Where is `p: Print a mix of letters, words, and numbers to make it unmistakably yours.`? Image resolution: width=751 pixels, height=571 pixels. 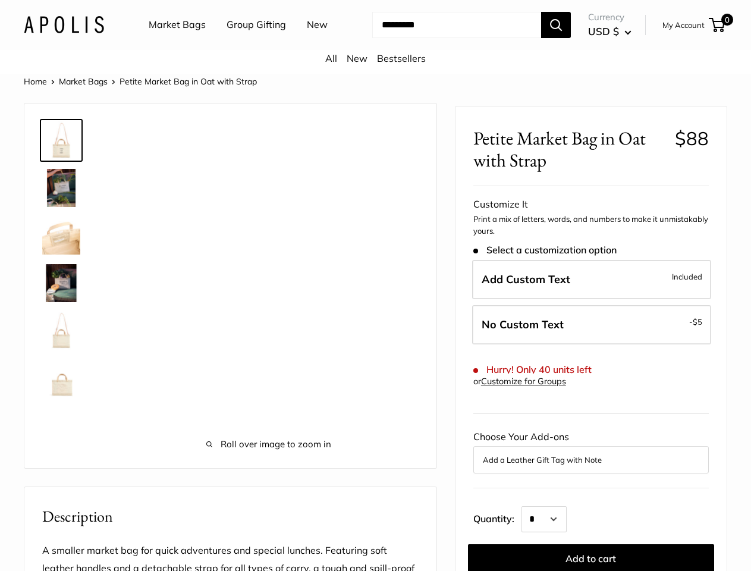
p: Print a mix of letters, words, and numbers to make it unmistakably yours. is located at coordinates (591, 225).